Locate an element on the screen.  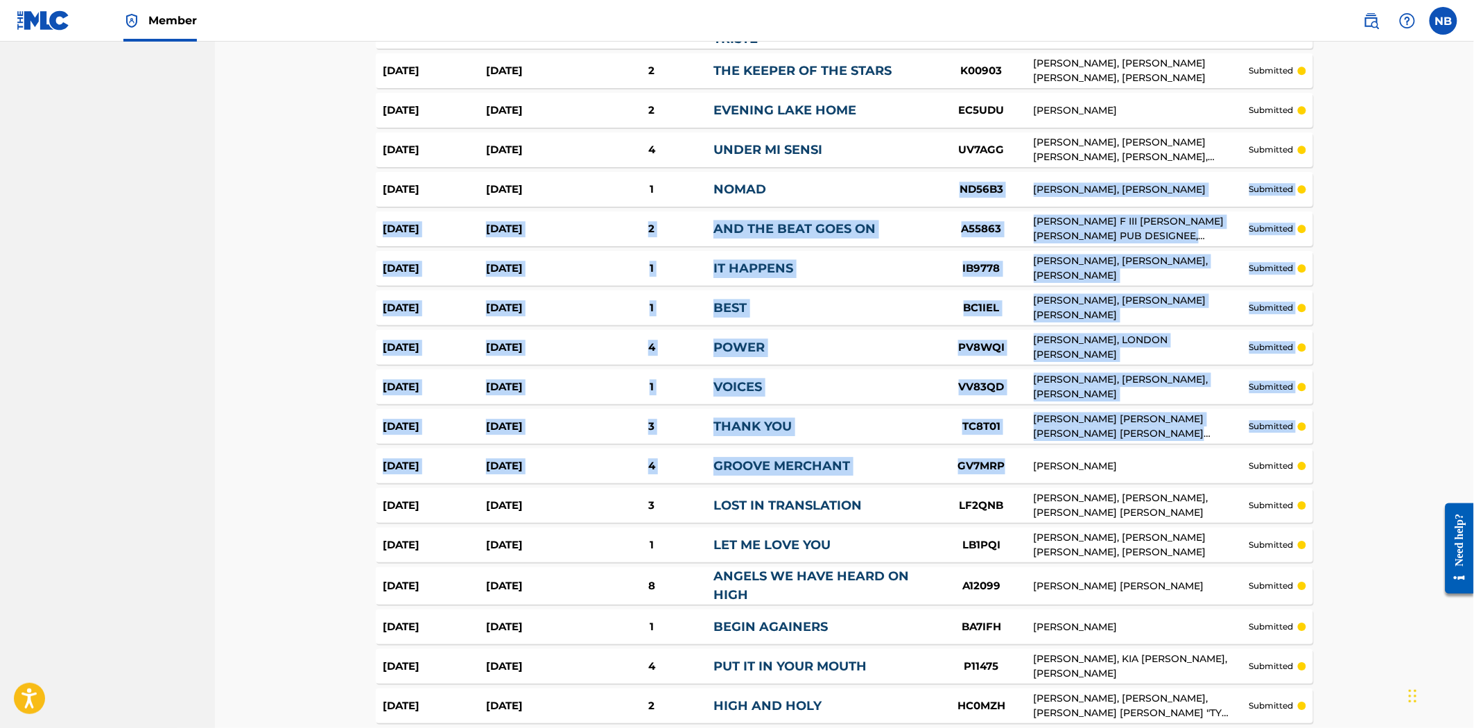
div: TC8T01 is located at coordinates (982, 426).